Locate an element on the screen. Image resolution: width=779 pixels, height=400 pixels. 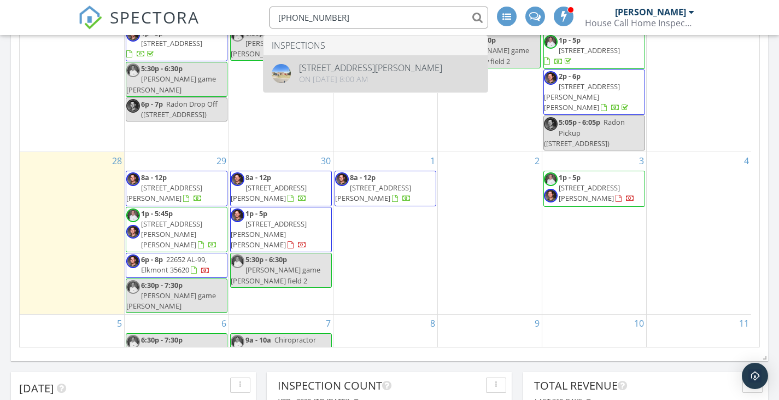
td: Go to October 6, 2025 is located at coordinates (176, 350).